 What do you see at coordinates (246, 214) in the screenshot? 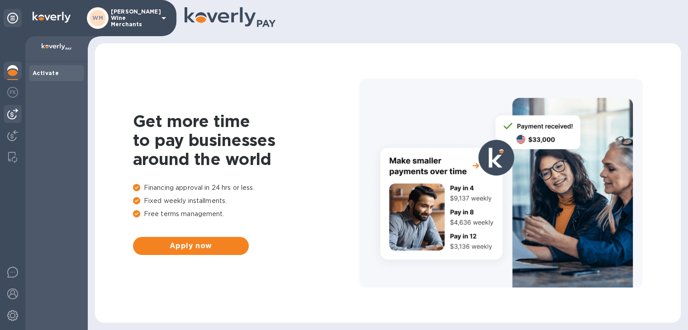
I see `p: Free terms management.` at bounding box center [246, 214].